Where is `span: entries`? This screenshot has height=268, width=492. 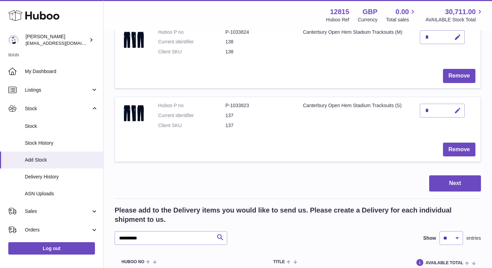 span: entries is located at coordinates (473, 238).